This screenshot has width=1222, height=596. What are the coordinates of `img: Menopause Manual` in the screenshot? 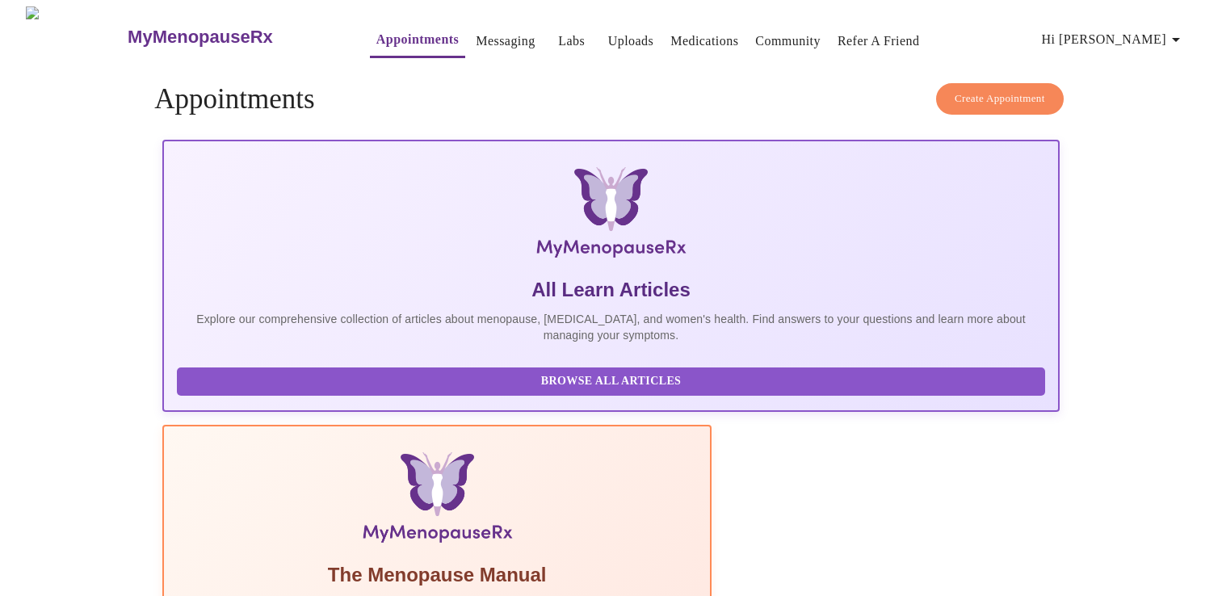 It's located at (436, 501).